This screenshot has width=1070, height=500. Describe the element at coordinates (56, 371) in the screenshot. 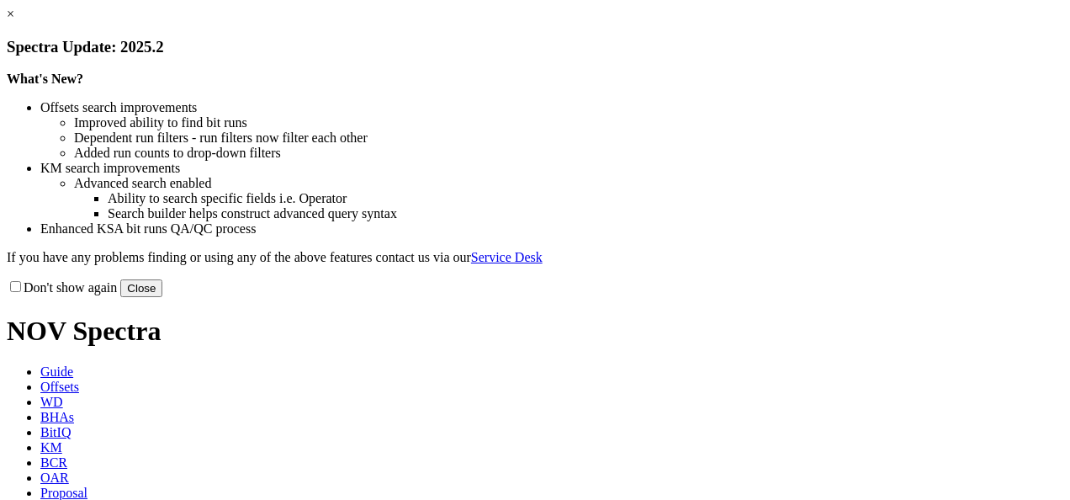

I see `span: Guide` at that location.